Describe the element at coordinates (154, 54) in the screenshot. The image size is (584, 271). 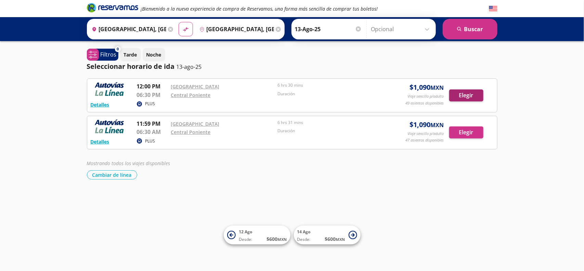
I see `button: Noche` at that location.